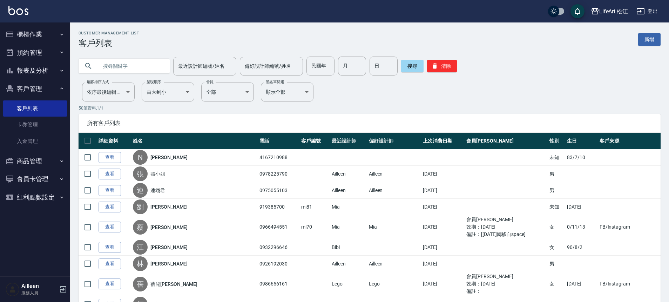 This screenshot has height=302, width=669. Describe the element at coordinates (140, 227) in the screenshot. I see `div: 蔡` at that location.